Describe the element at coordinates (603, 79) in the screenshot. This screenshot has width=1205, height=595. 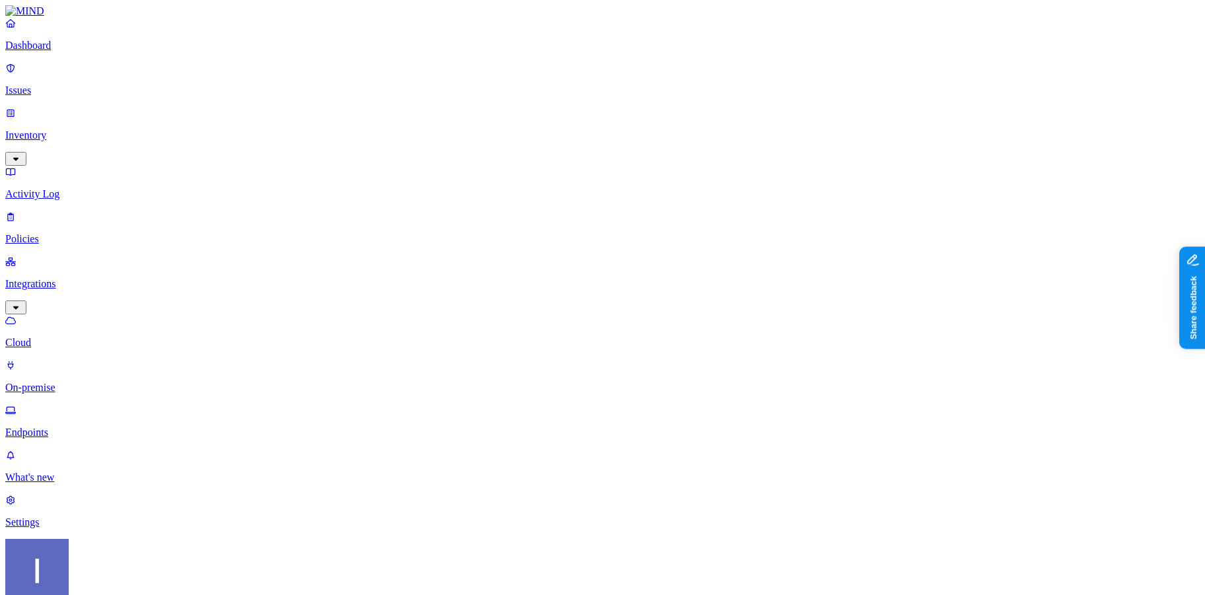
I see `a: Issues` at that location.